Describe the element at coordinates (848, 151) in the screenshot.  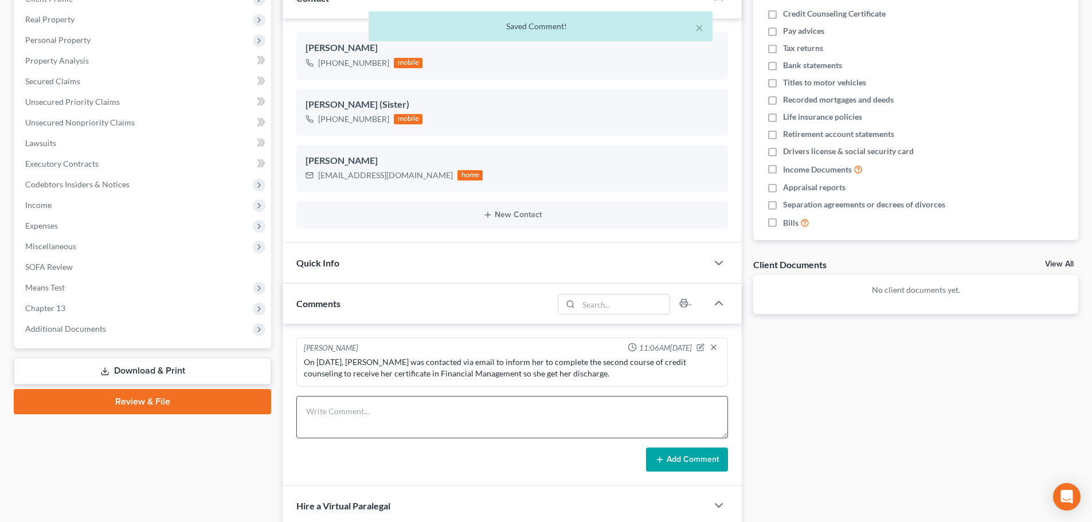
I see `span: Drivers license & social security card` at that location.